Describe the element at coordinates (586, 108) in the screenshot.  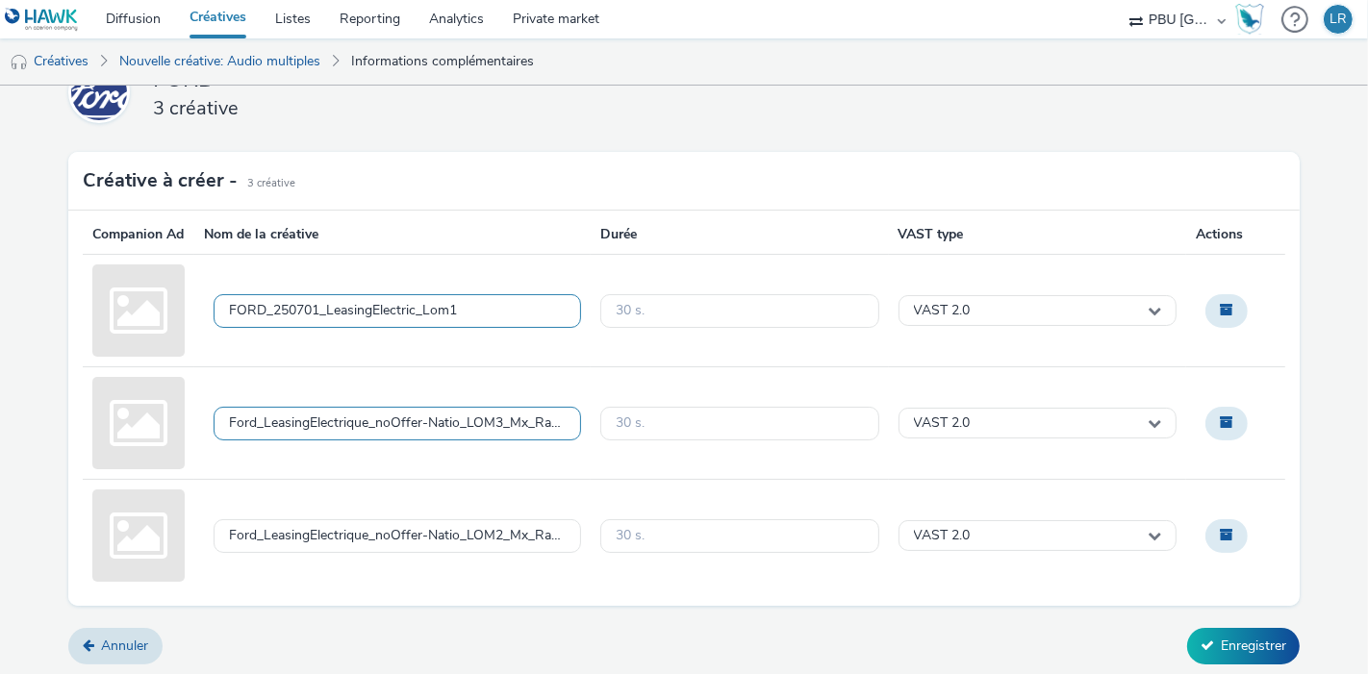
I see `h3: 3 créative` at that location.